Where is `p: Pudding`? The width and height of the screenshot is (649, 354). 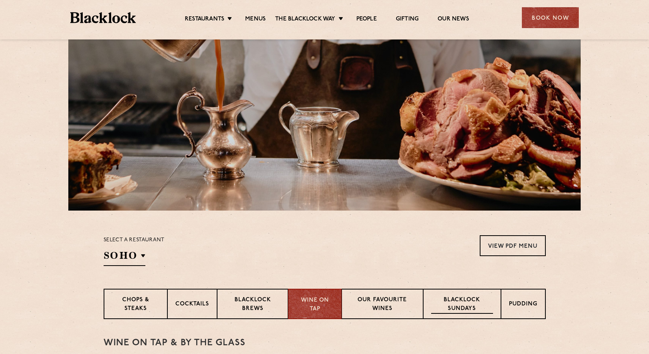
p: Pudding is located at coordinates (523, 305).